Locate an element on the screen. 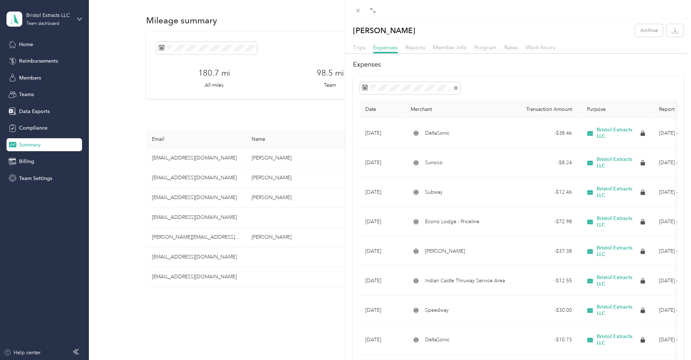  th: Transaction Amount is located at coordinates (545, 109).